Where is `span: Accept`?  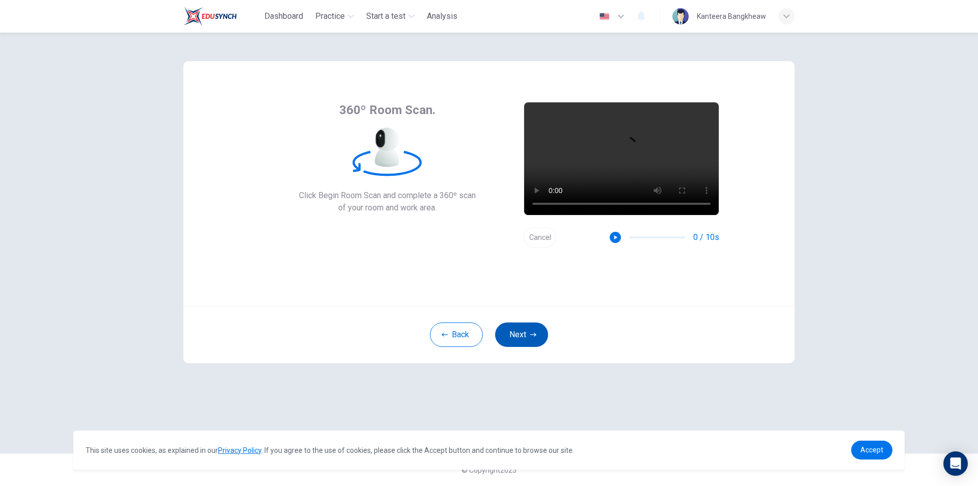
span: Accept is located at coordinates (872, 450).